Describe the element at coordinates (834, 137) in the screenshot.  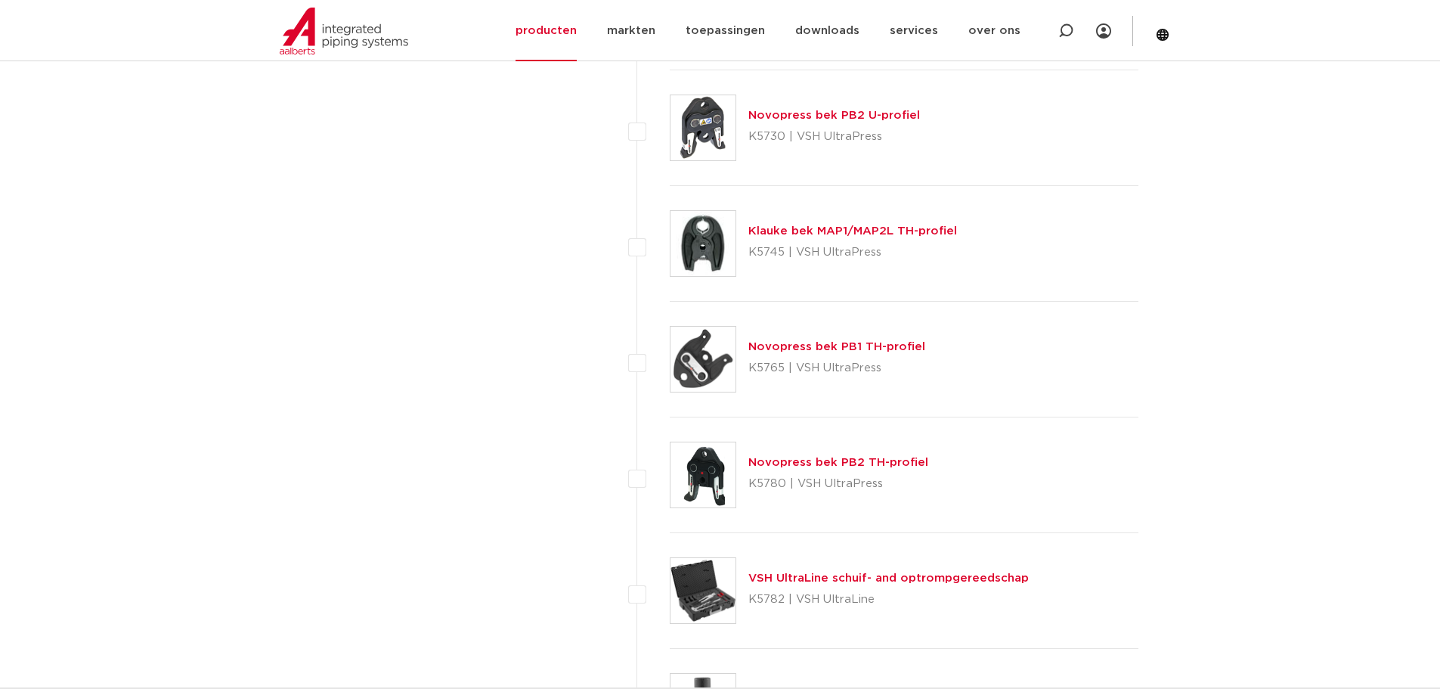
I see `p: K5730 | VSH UltraPress` at that location.